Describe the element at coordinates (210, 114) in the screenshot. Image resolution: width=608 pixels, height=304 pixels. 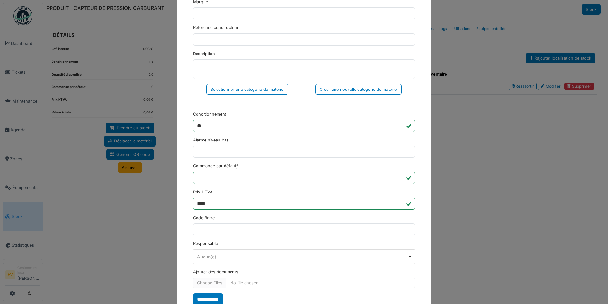
I see `label: Conditionnement` at that location.